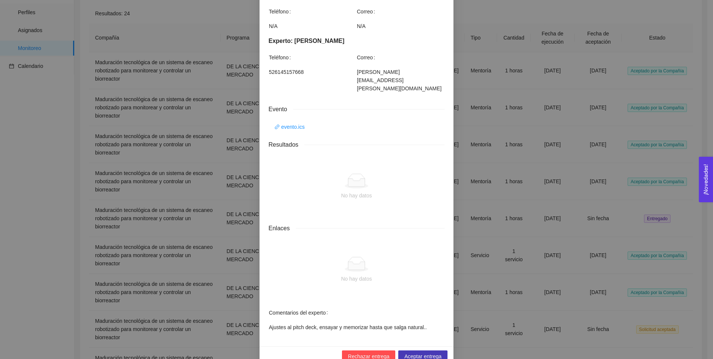 The image size is (713, 359). What do you see at coordinates (290, 127) in the screenshot?
I see `a: link evento.ics` at bounding box center [290, 127].